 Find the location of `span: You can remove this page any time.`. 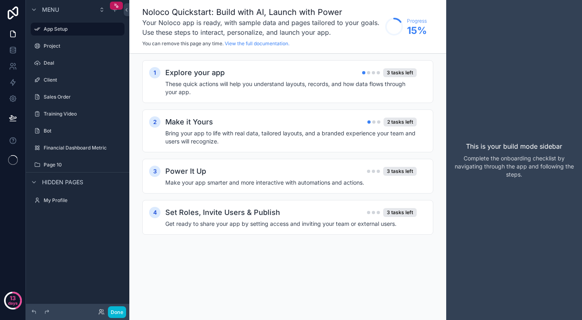

span: You can remove this page any time. is located at coordinates (183, 43).